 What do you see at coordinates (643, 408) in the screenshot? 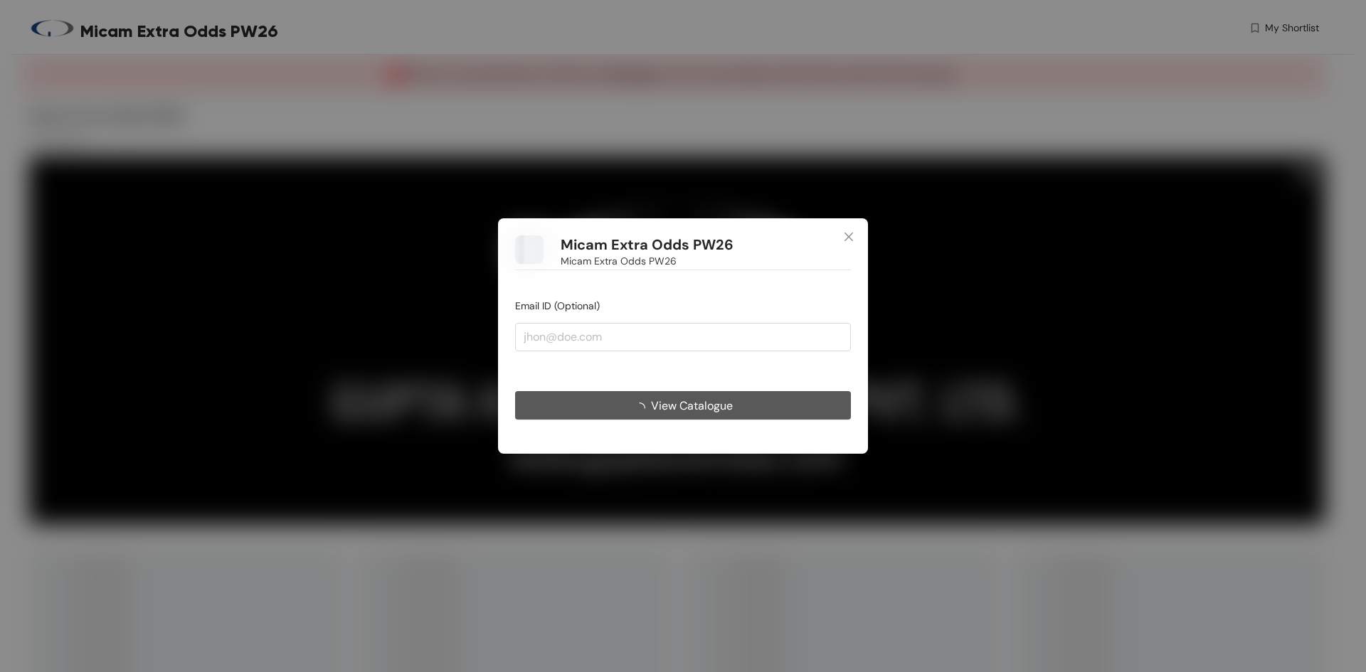
I see `span: loading` at bounding box center [643, 408].